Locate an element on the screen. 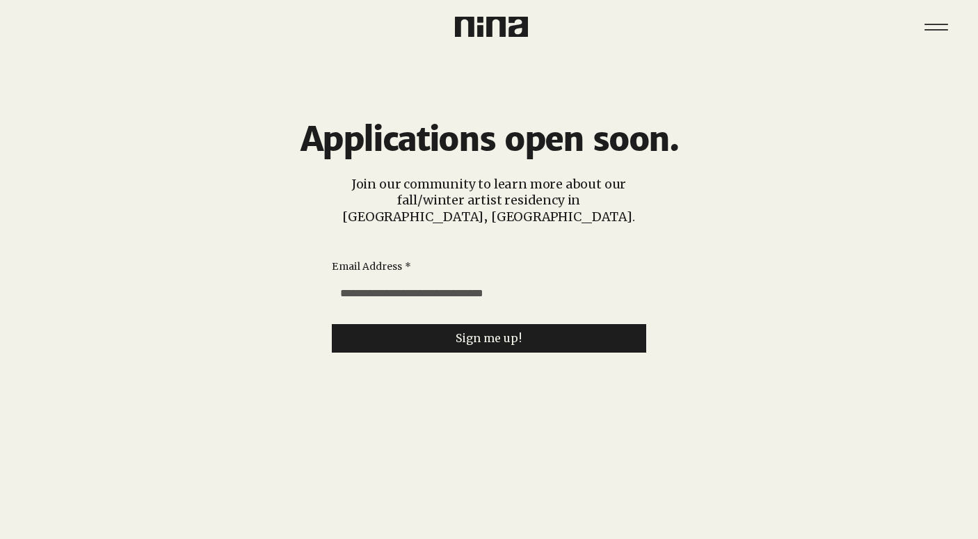 This screenshot has height=539, width=978. form: Newsletter Signup is located at coordinates (489, 306).